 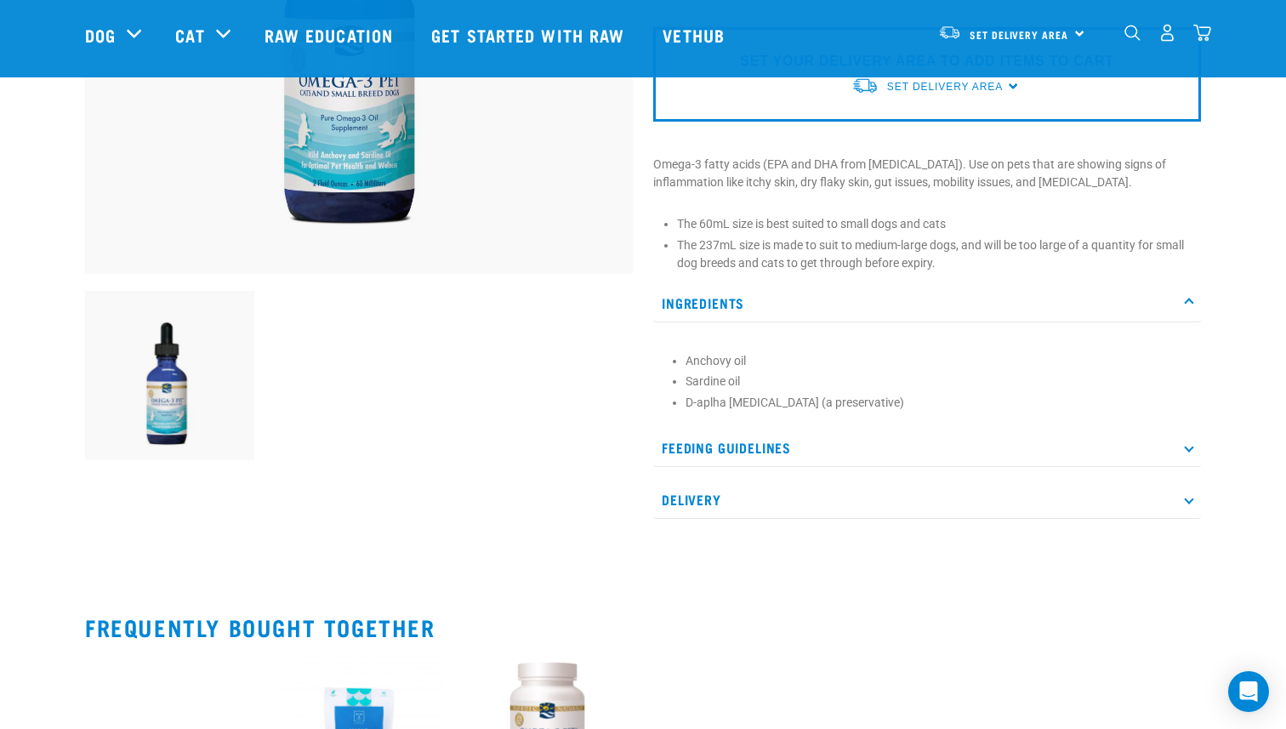 What do you see at coordinates (927, 499) in the screenshot?
I see `p: Delivery` at bounding box center [927, 499].